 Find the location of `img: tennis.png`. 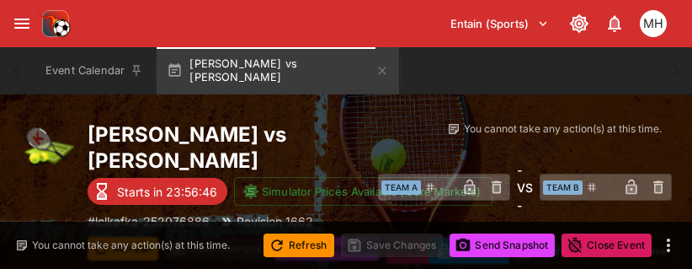

img: tennis.png is located at coordinates (47, 148).